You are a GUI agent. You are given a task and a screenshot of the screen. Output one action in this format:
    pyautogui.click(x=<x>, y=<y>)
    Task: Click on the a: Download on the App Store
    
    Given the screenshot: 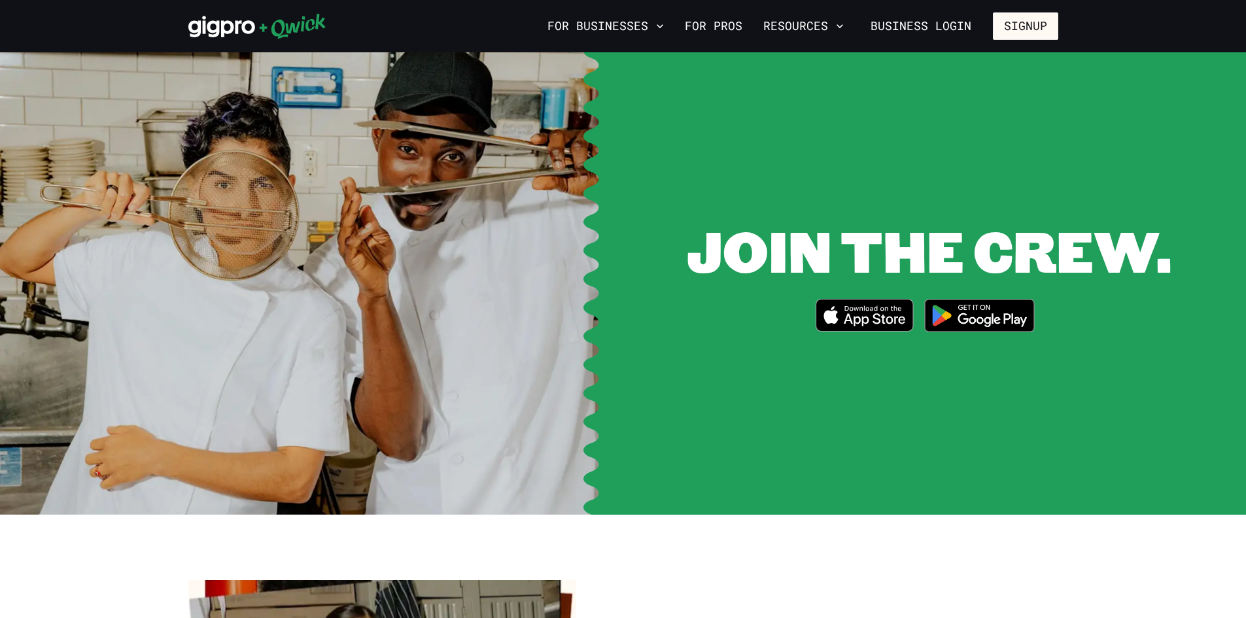 What is the action you would take?
    pyautogui.click(x=864, y=317)
    